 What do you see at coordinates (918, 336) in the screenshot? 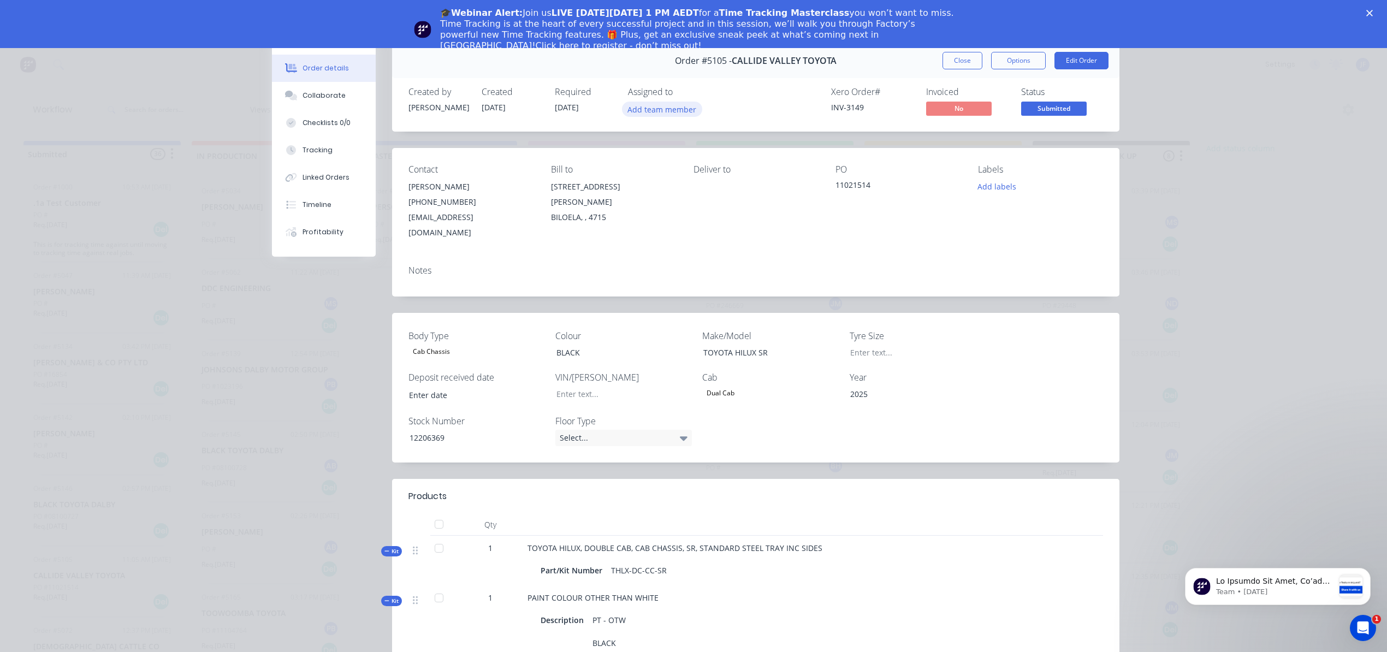
I see `label: Tyre Size` at bounding box center [918, 336].